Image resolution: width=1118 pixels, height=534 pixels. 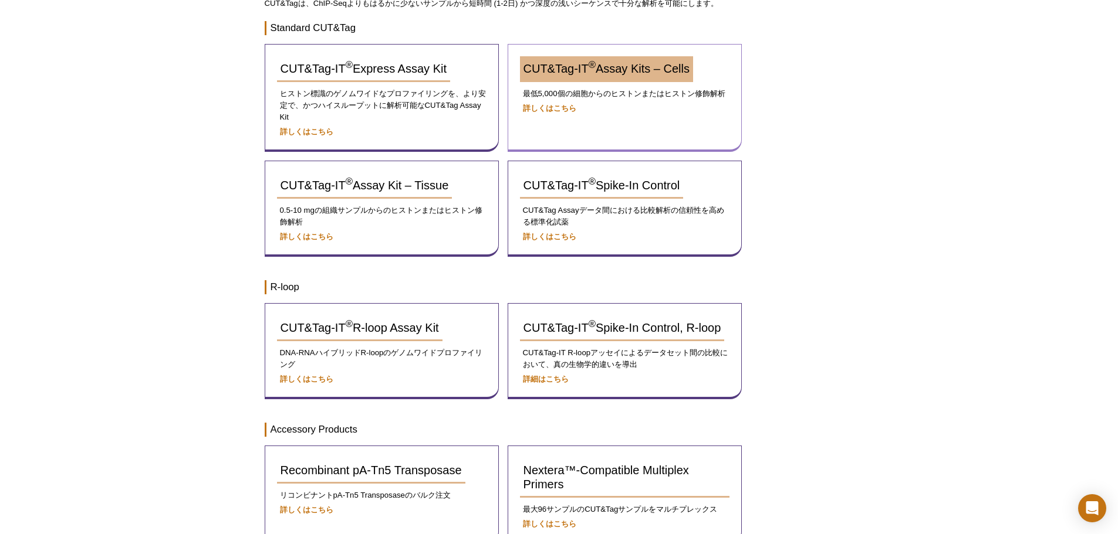 What do you see at coordinates (364, 186) in the screenshot?
I see `a: CUT&Tag-IT®Assay Kit – Tissue` at bounding box center [364, 186].